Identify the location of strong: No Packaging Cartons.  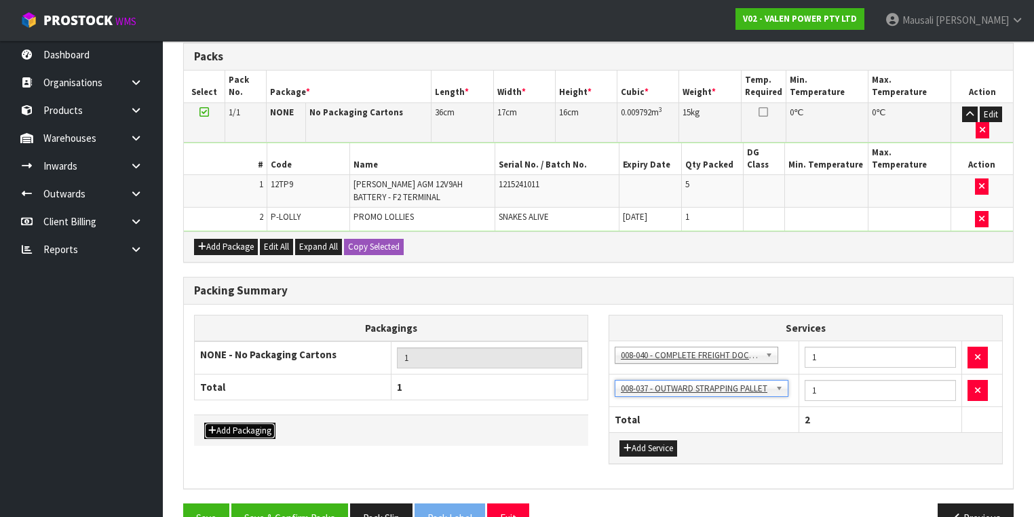
(356, 112).